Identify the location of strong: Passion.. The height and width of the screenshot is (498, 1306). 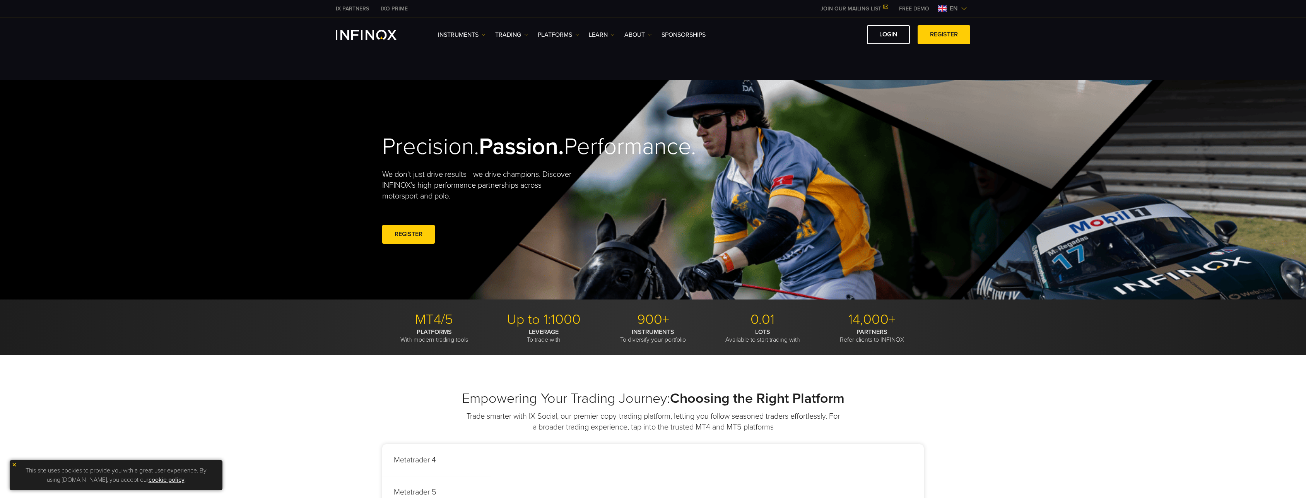
(522, 147).